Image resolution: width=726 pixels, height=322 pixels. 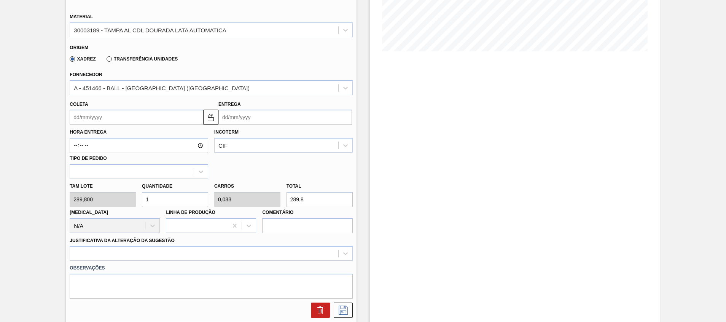 I want to click on label: Origem, so click(x=79, y=48).